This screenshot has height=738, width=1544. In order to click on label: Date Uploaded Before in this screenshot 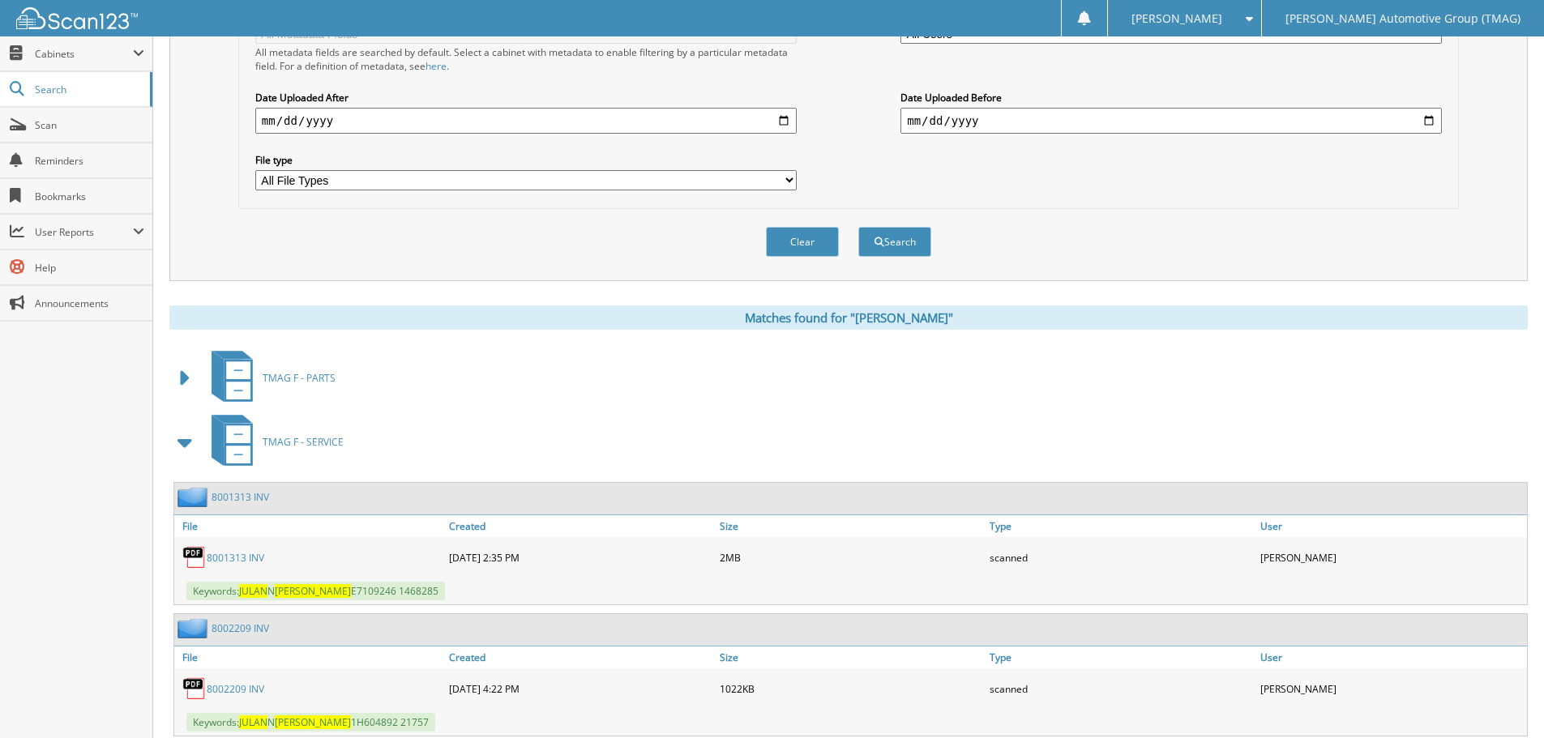, I will do `click(1171, 97)`.